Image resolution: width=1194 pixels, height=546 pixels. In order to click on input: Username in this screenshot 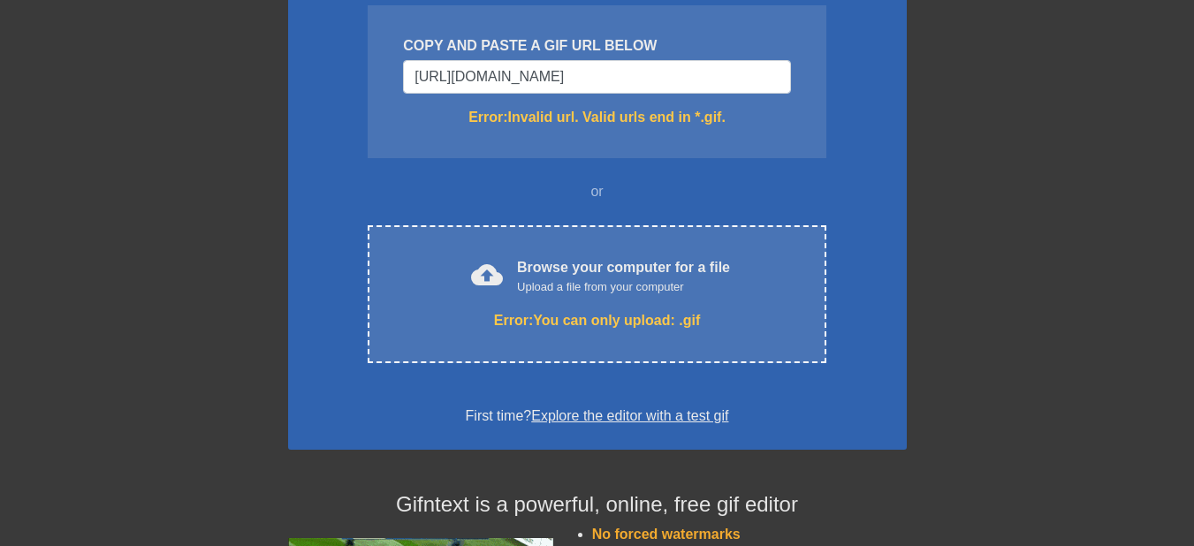, I will do `click(597, 77)`.